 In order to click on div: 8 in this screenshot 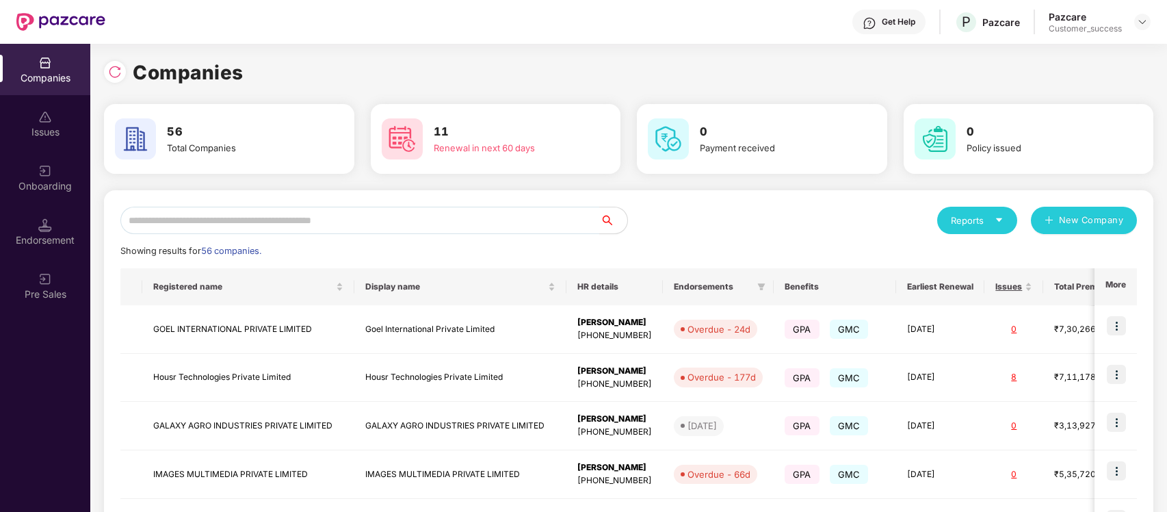, I will do `click(1014, 377)`.